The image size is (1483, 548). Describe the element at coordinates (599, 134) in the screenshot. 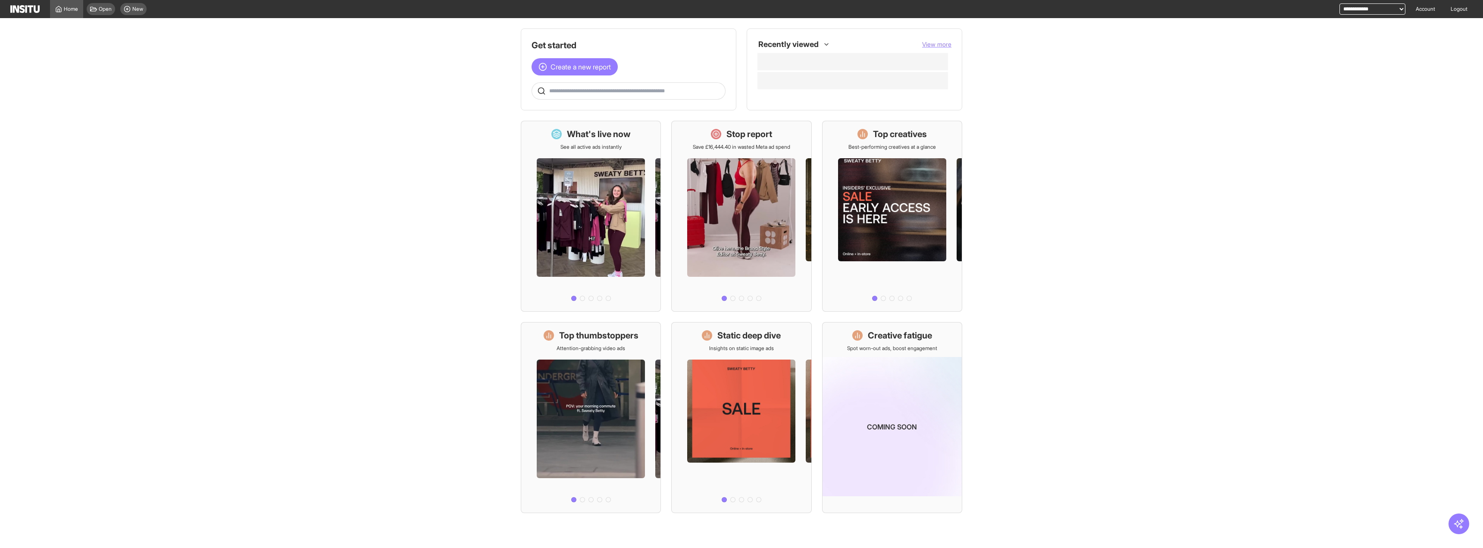

I see `h1: What's live now` at that location.